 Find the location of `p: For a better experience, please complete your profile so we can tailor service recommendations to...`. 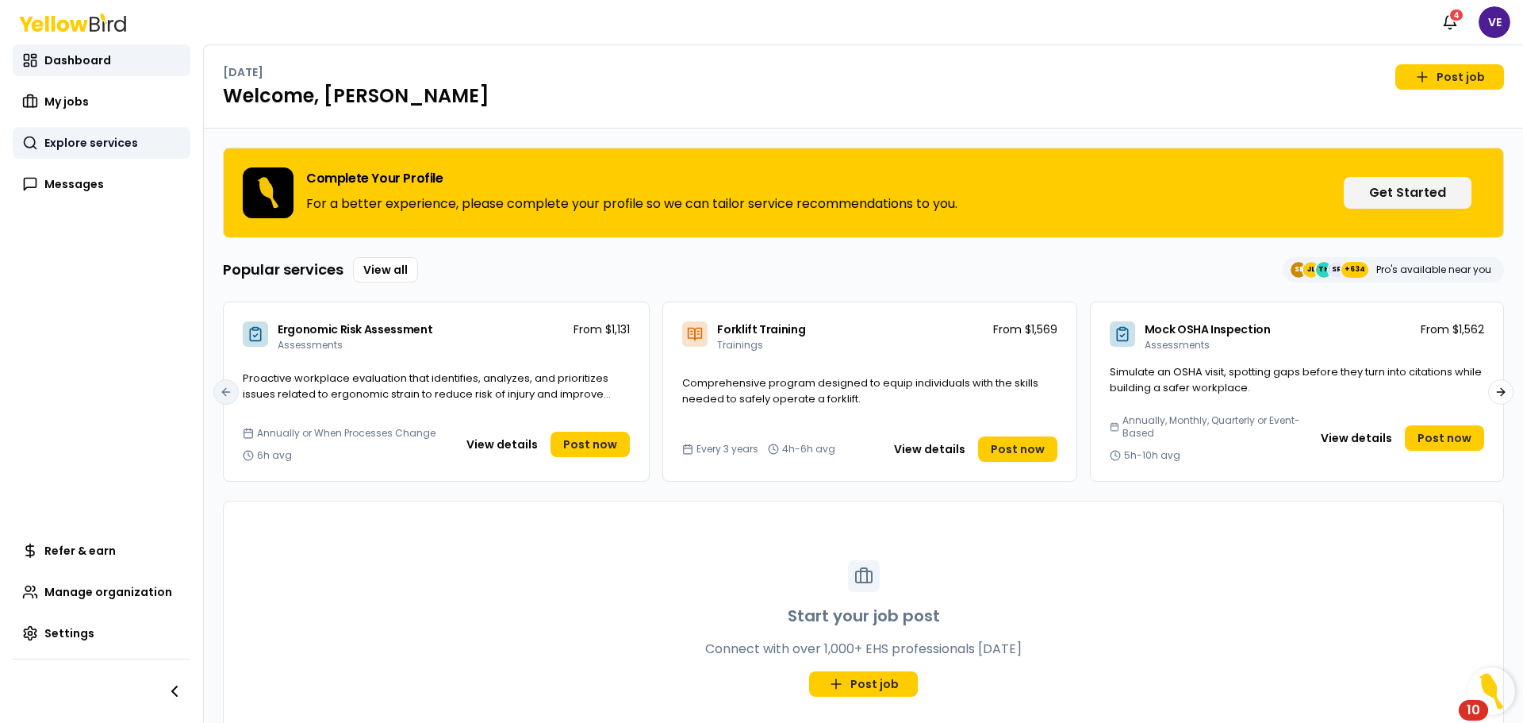

p: For a better experience, please complete your profile so we can tailor service recommendations to... is located at coordinates (632, 204).